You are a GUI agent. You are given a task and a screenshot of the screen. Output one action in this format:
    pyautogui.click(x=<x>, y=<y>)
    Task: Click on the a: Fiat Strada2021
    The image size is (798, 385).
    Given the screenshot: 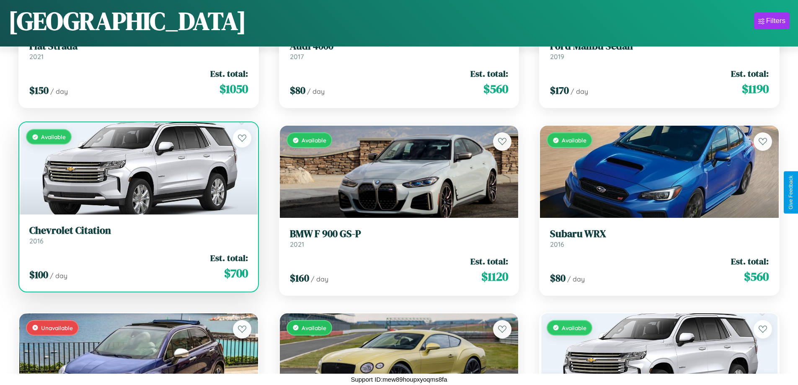 What is the action you would take?
    pyautogui.click(x=139, y=50)
    